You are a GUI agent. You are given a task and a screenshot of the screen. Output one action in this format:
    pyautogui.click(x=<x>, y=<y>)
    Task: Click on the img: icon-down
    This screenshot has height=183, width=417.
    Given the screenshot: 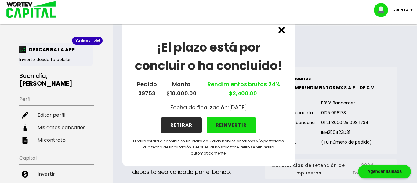 What is the action you would take?
    pyautogui.click(x=413, y=10)
    